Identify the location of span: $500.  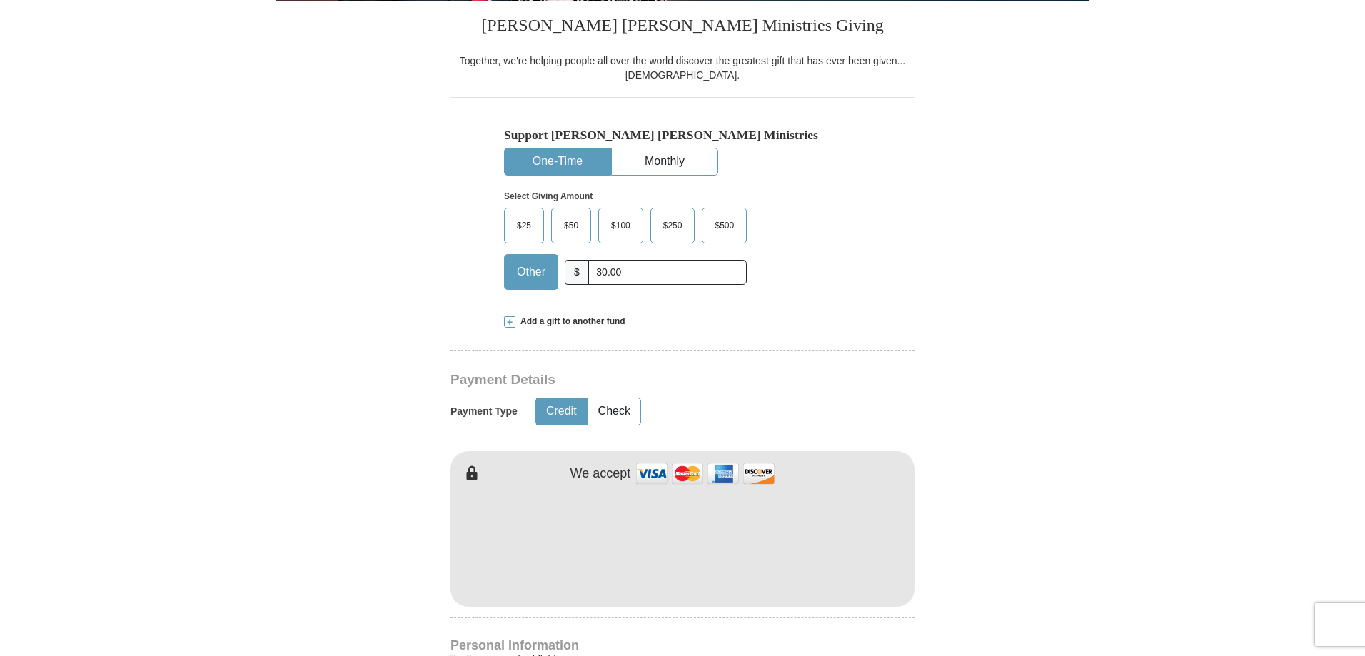
(724, 226).